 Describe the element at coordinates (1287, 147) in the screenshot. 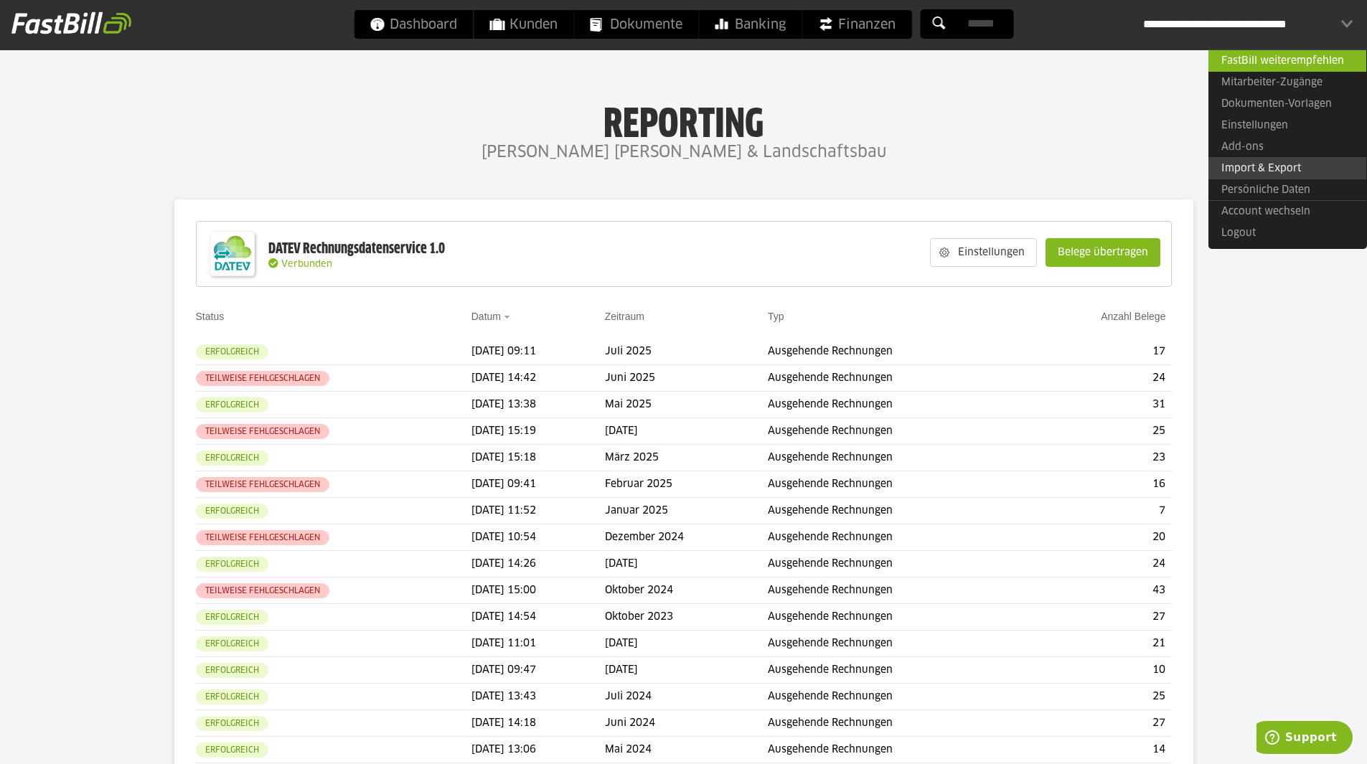

I see `a: Add-ons` at that location.